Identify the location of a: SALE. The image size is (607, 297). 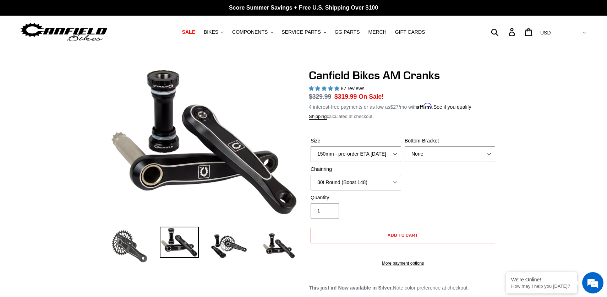
(188, 32).